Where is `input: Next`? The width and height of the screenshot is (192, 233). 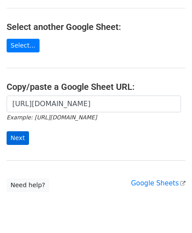
input: Next is located at coordinates (18, 138).